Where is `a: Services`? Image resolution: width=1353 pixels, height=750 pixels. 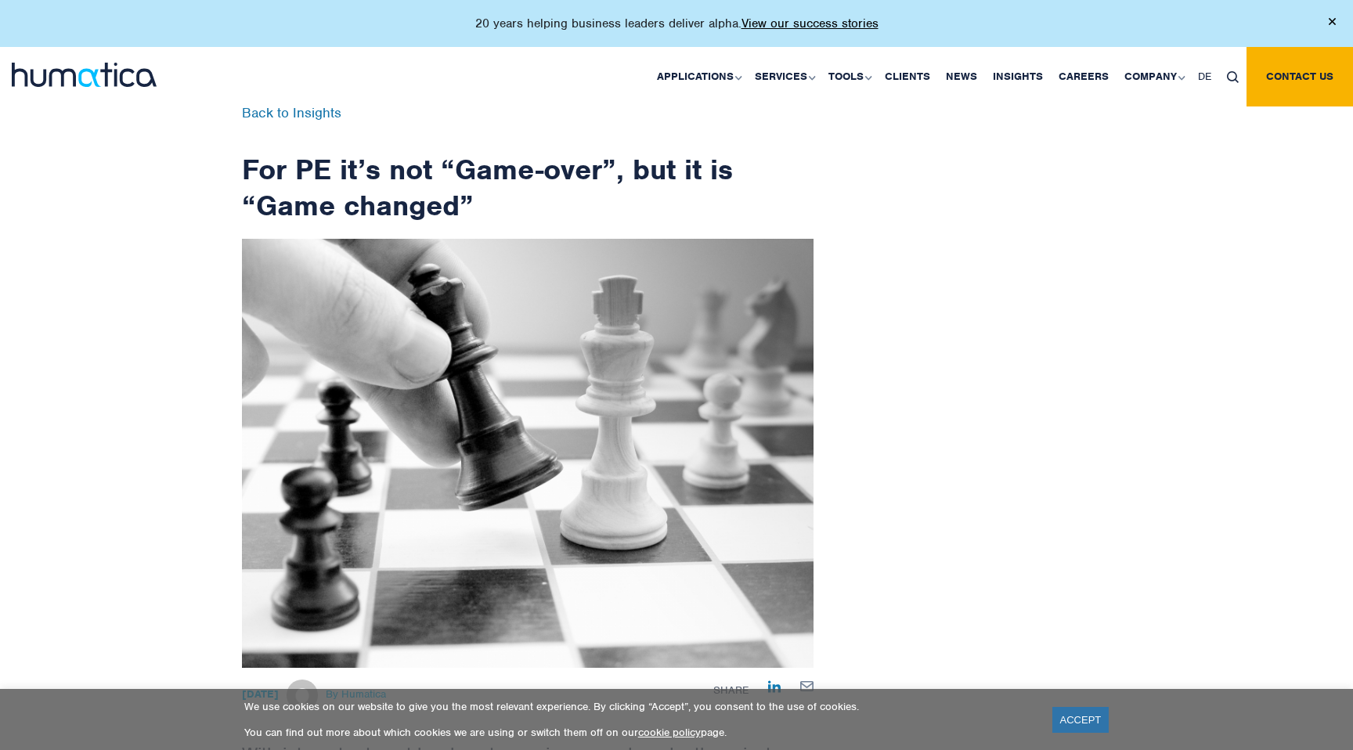
a: Services is located at coordinates (784, 77).